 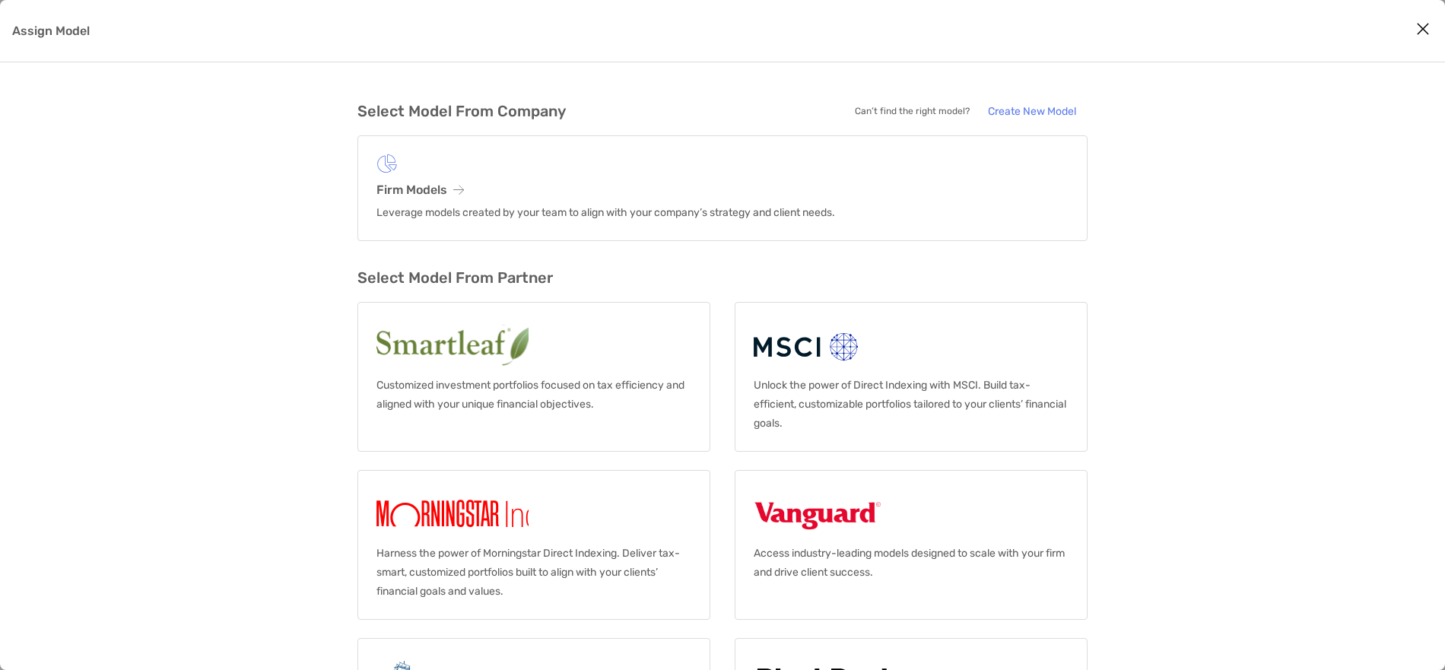 I want to click on p: Assign Model, so click(x=51, y=30).